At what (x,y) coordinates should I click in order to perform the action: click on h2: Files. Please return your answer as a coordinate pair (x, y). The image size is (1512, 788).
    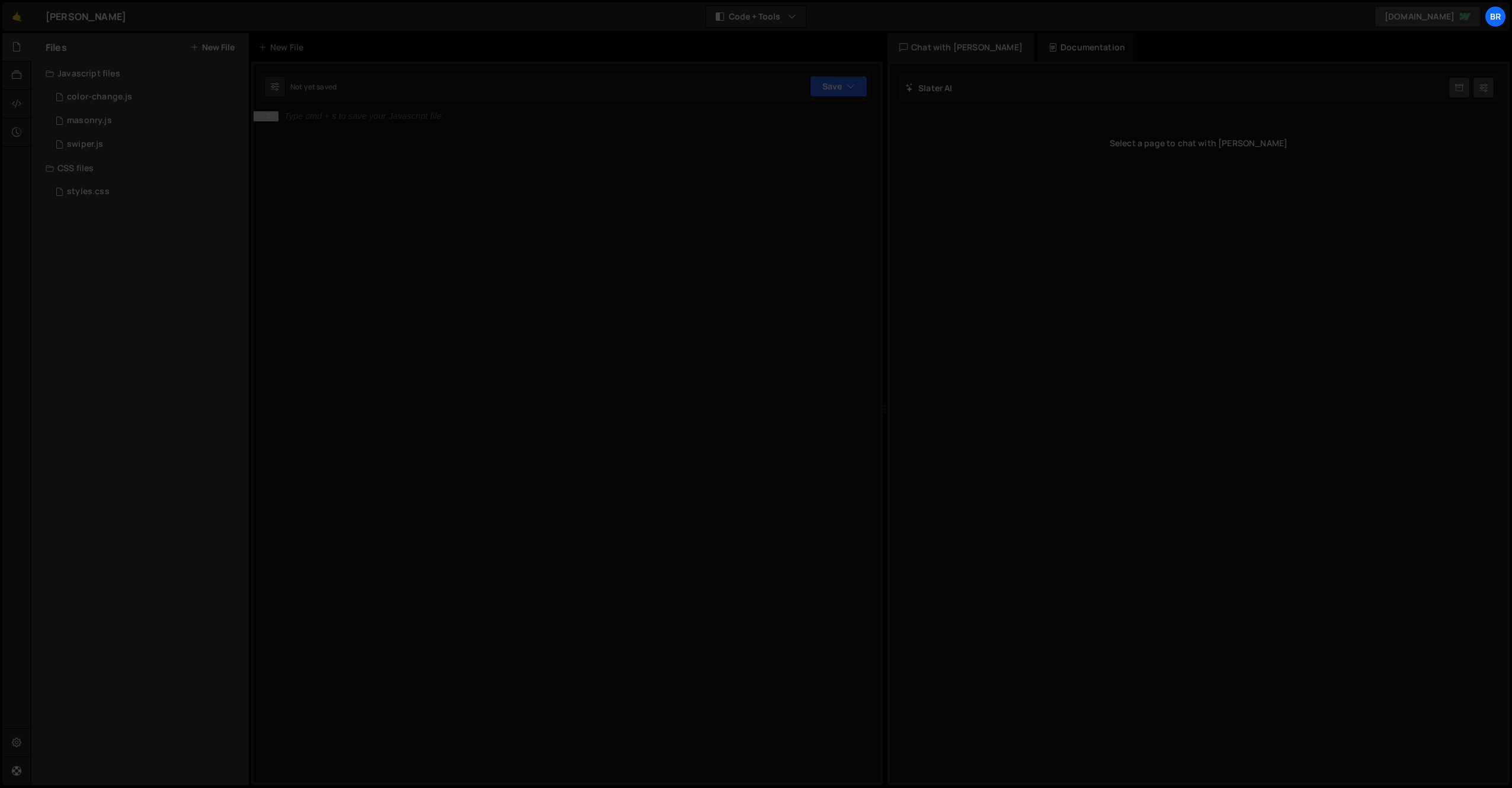
    Looking at the image, I should click on (56, 48).